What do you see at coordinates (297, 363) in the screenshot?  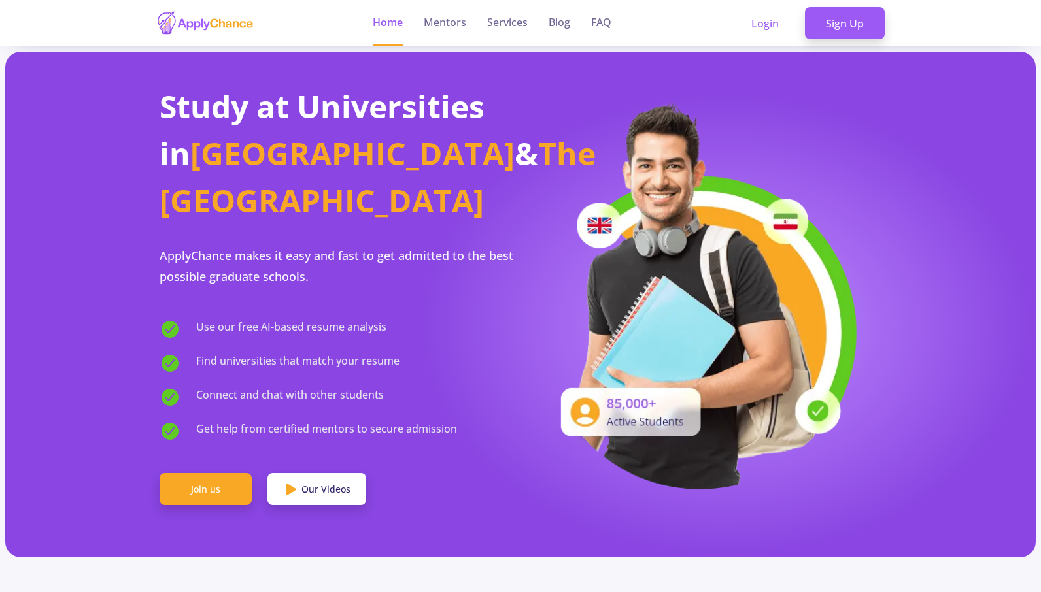 I see `span: Find universities that match your resume` at bounding box center [297, 363].